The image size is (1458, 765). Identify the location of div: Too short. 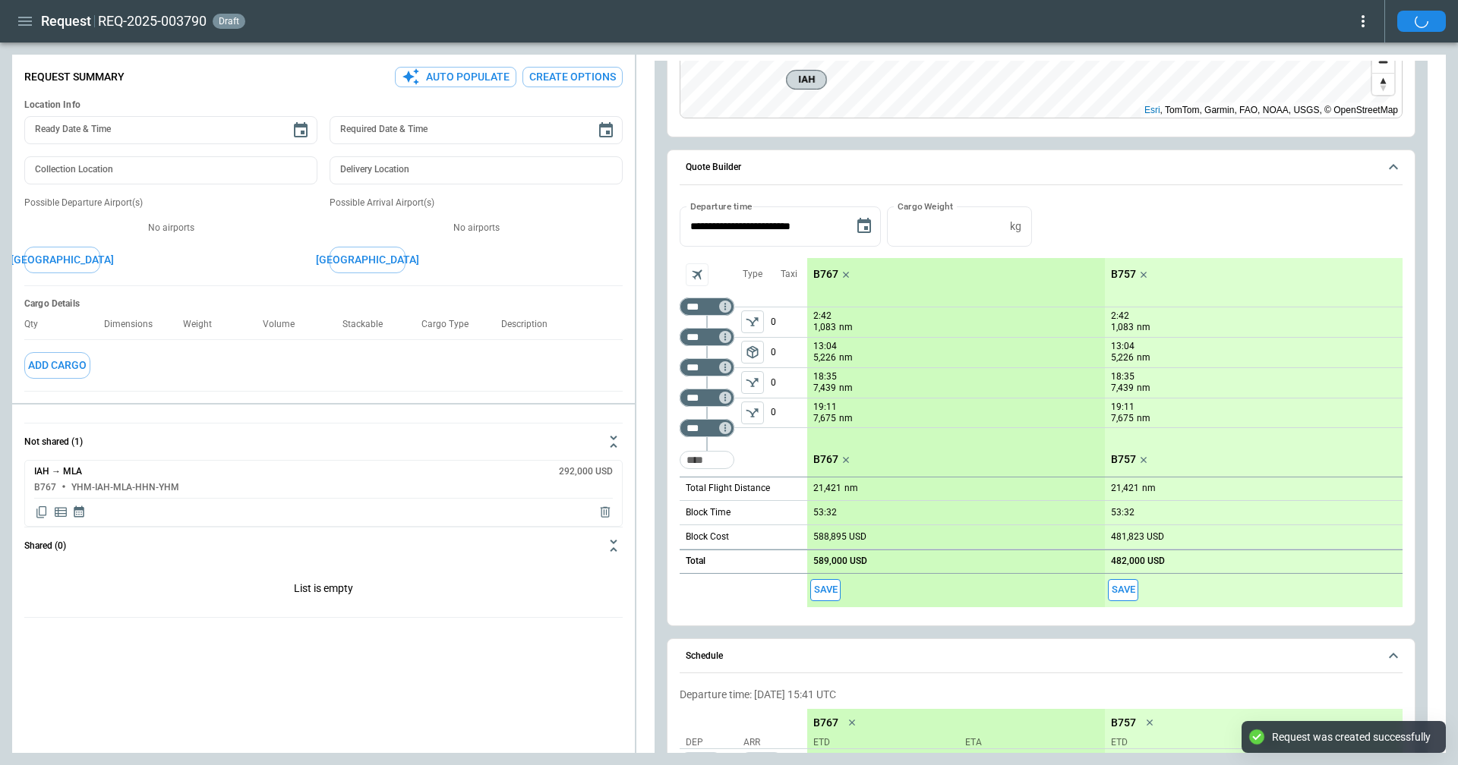
(707, 460).